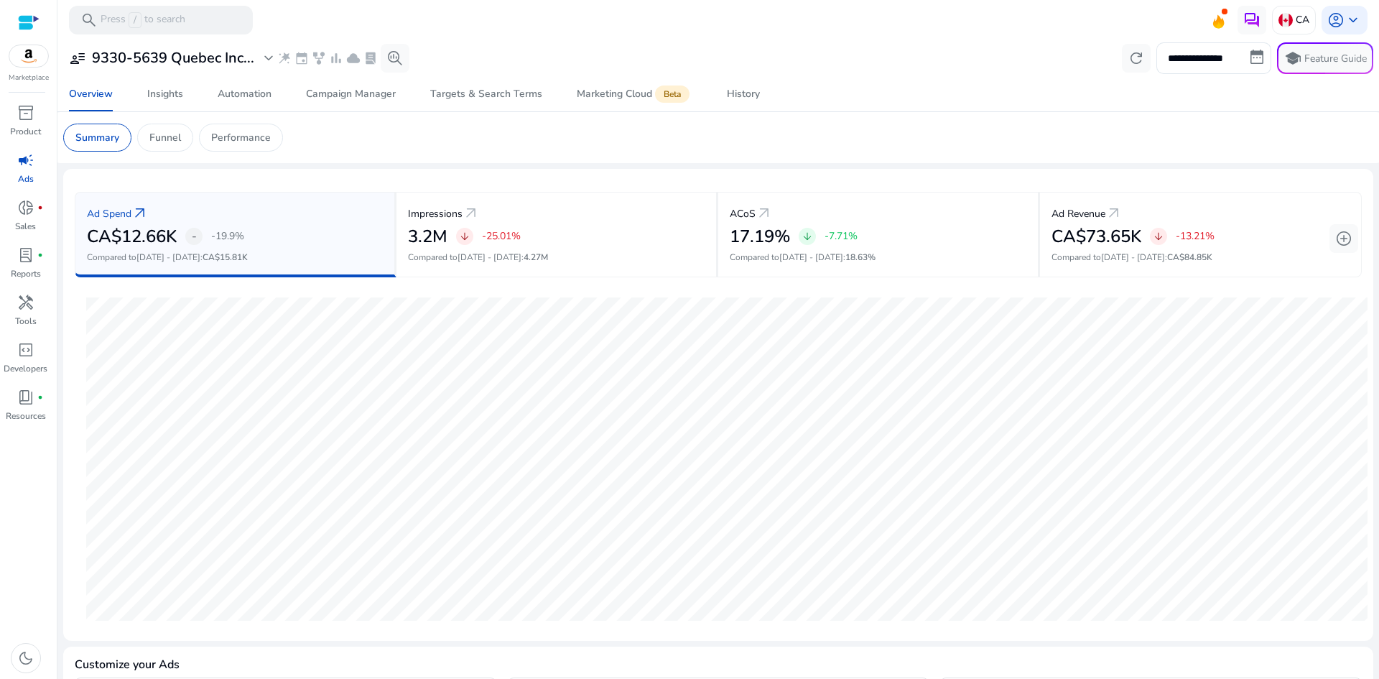 Image resolution: width=1379 pixels, height=679 pixels. Describe the element at coordinates (743, 213) in the screenshot. I see `p: ACoS` at that location.